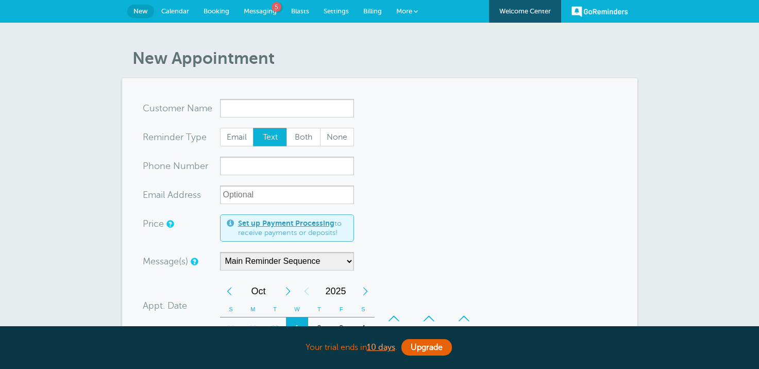  I want to click on label: Appt. Date, so click(165, 306).